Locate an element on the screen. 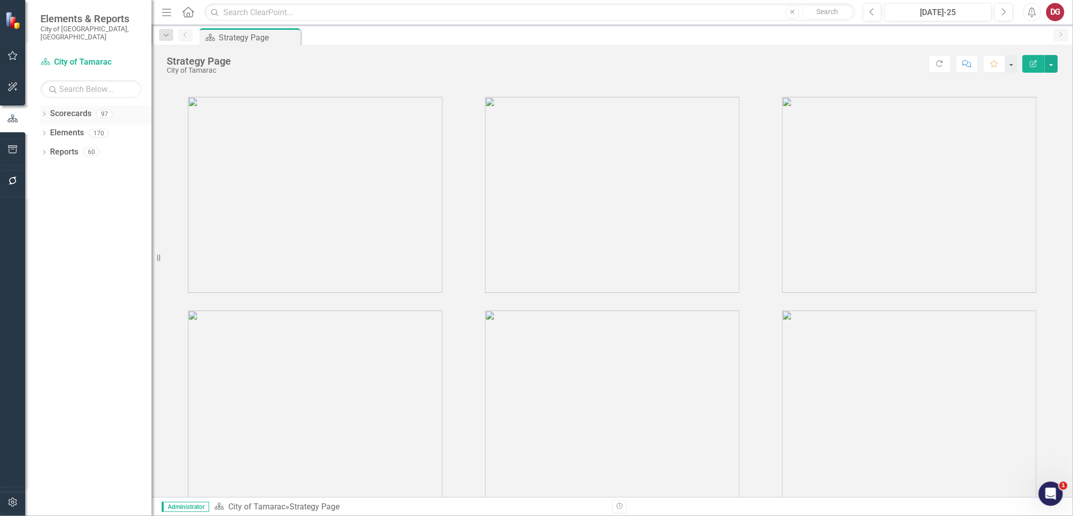  a: Elements is located at coordinates (67, 133).